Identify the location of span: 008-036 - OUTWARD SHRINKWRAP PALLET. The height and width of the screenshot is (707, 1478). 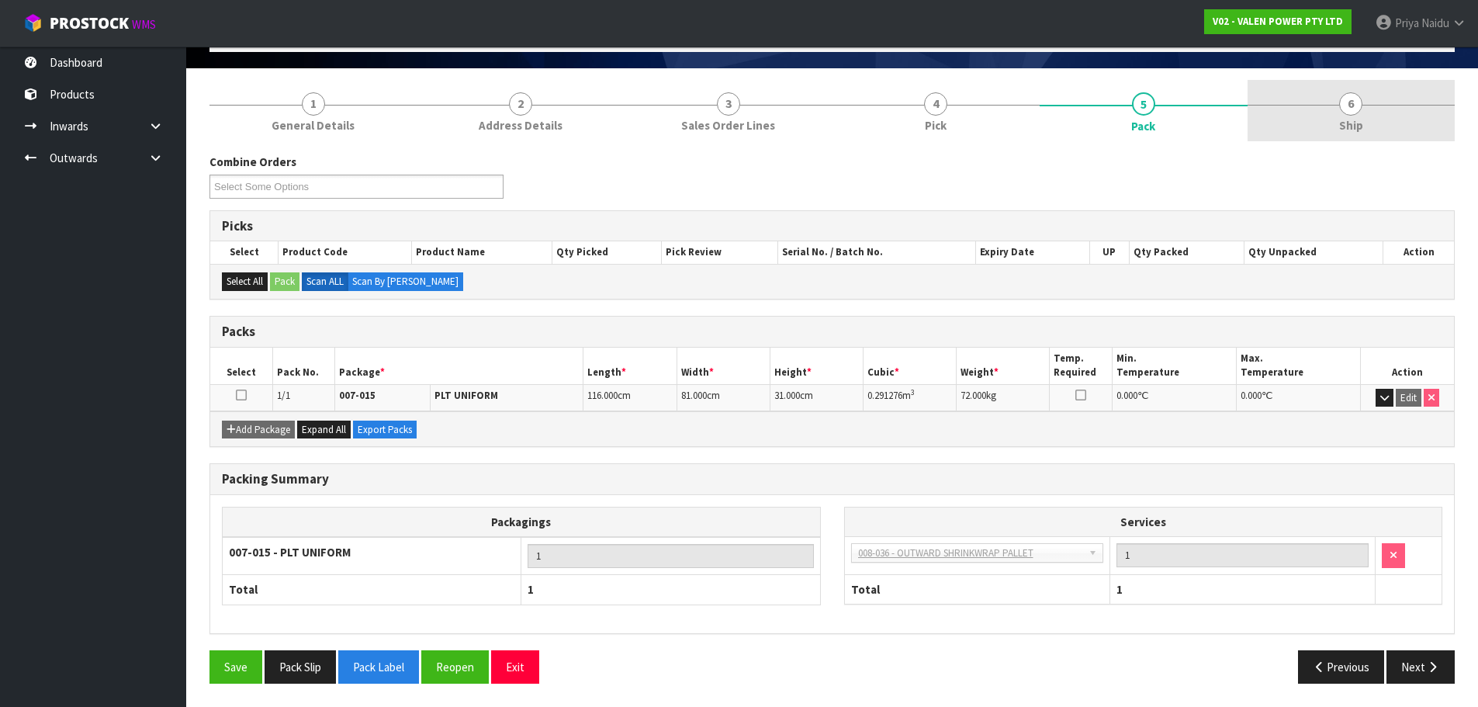
(970, 553).